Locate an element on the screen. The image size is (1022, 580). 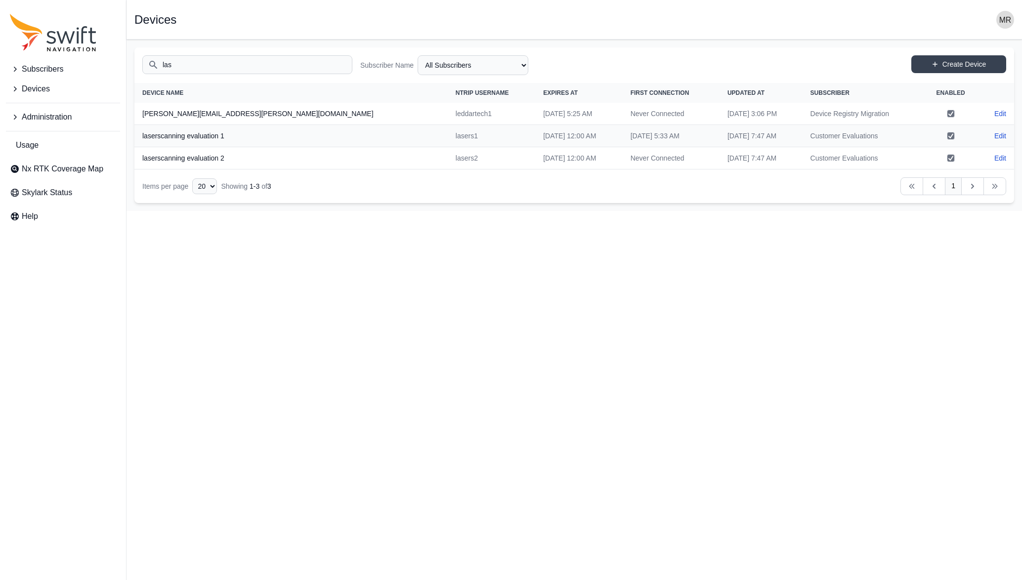
img: user photo is located at coordinates (1006, 20).